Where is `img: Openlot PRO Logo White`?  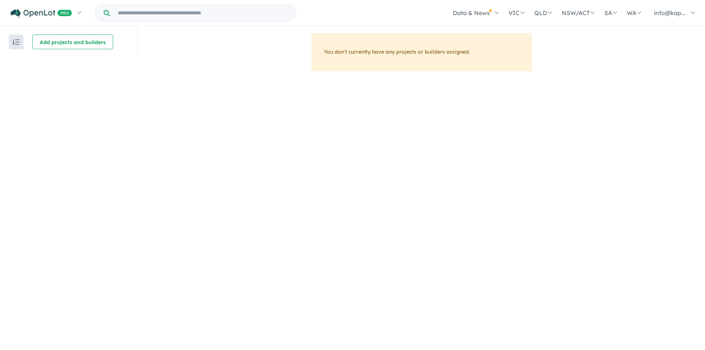
img: Openlot PRO Logo White is located at coordinates (41, 13).